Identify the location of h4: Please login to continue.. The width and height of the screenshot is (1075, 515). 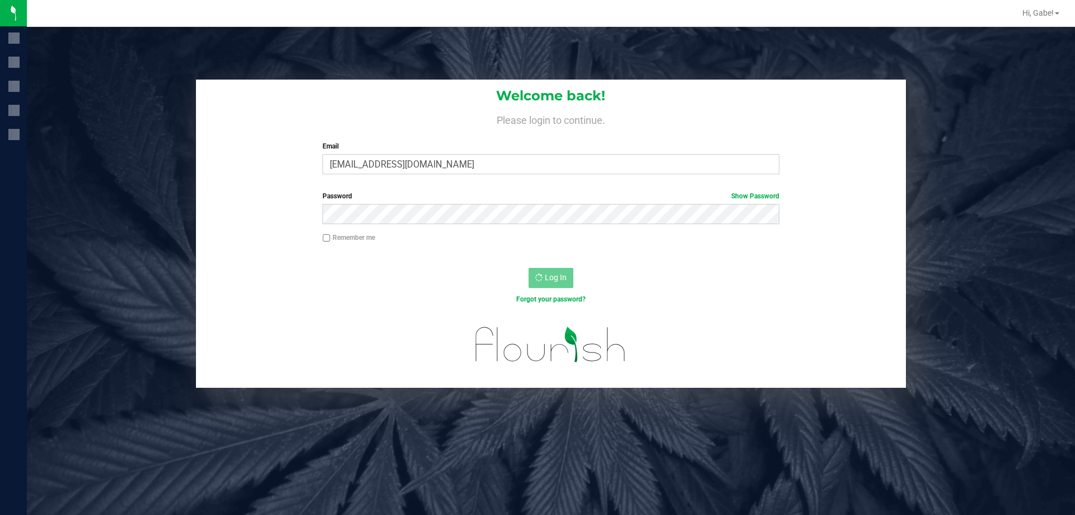
(551, 119).